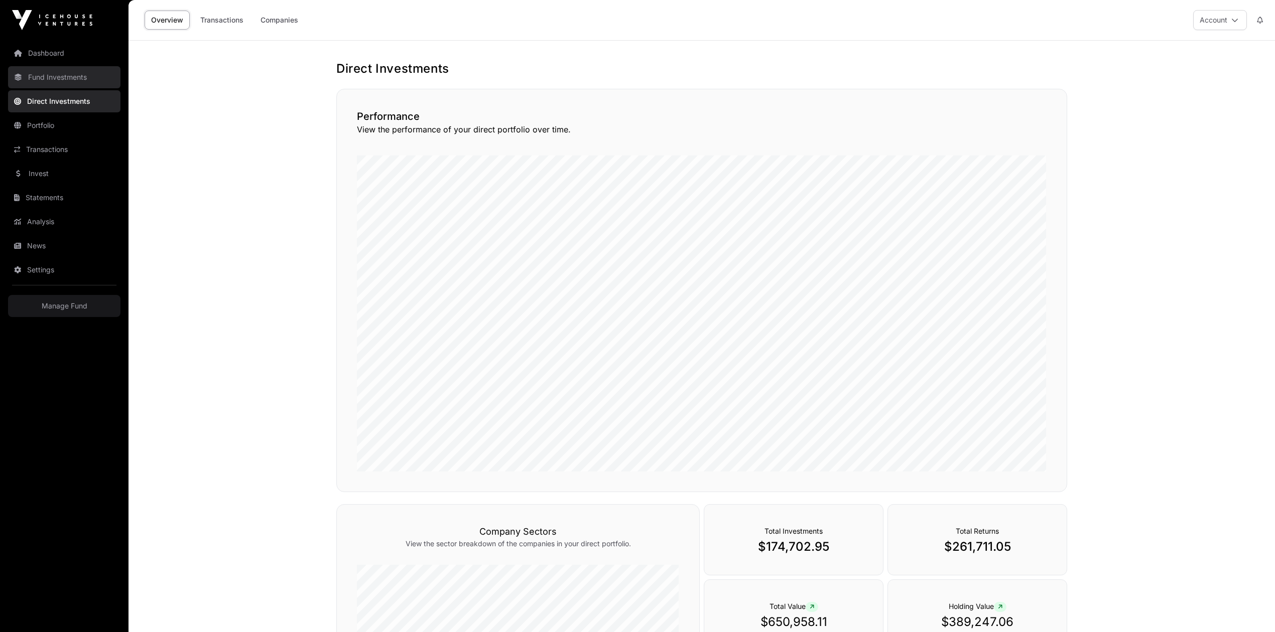 The height and width of the screenshot is (632, 1275). Describe the element at coordinates (64, 101) in the screenshot. I see `a: Direct Investments` at that location.